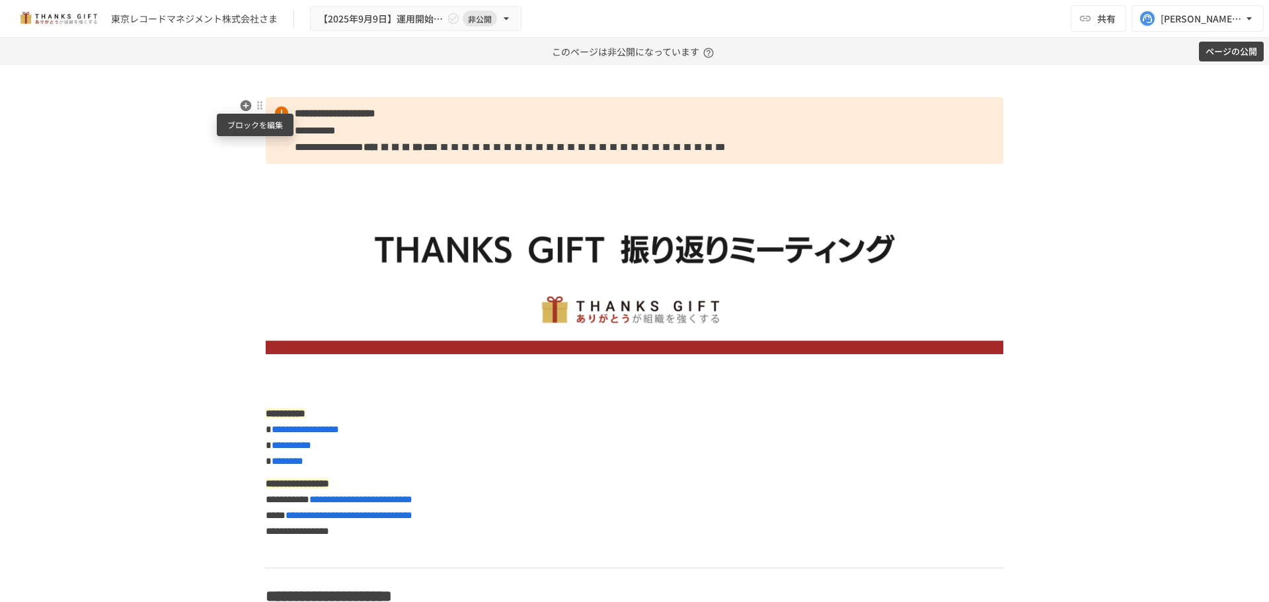 The height and width of the screenshot is (602, 1269). I want to click on span: 【2025年9月9日】運用開始後 振り返りミーティング, so click(381, 19).